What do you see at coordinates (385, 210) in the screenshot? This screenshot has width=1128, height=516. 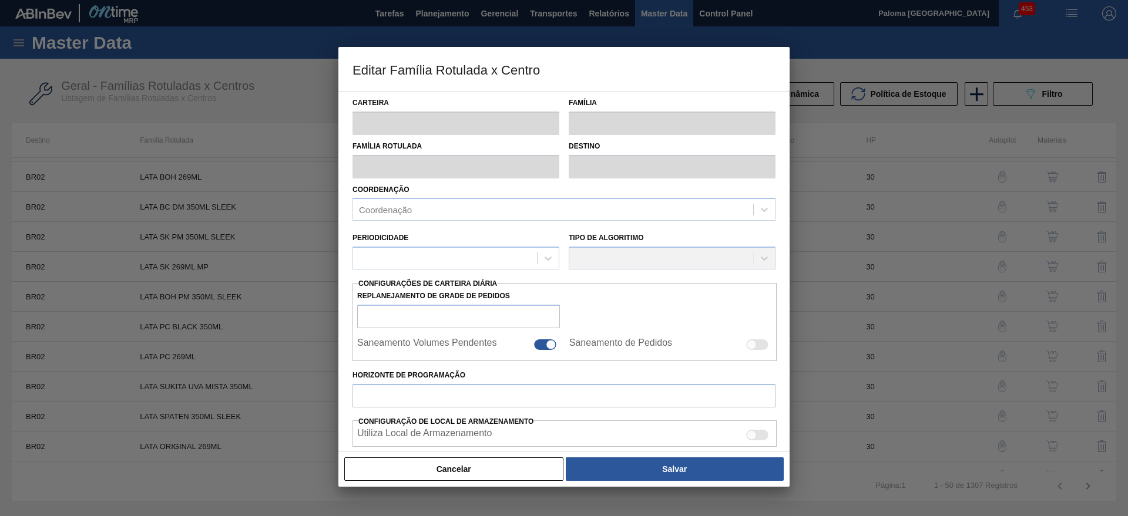 I see `div: Coordenação` at bounding box center [385, 210].